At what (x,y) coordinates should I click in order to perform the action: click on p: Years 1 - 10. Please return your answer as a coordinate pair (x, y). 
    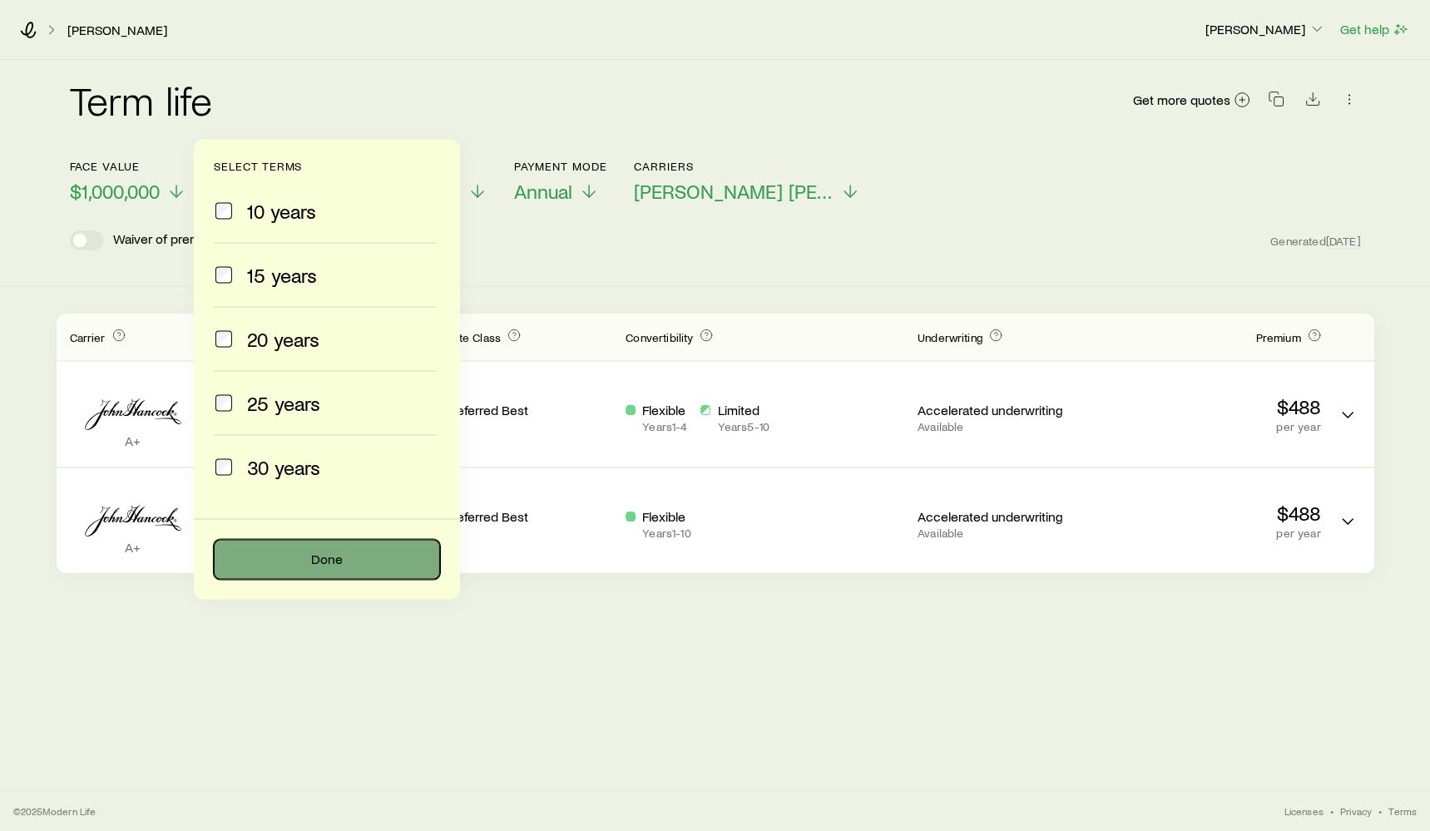
    Looking at the image, I should click on (667, 533).